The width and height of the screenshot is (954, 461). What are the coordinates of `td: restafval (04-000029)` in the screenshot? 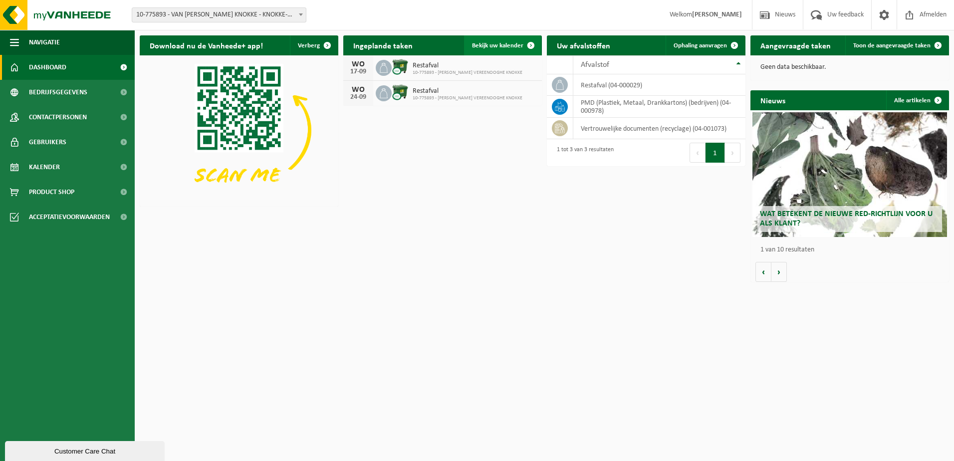 It's located at (659, 85).